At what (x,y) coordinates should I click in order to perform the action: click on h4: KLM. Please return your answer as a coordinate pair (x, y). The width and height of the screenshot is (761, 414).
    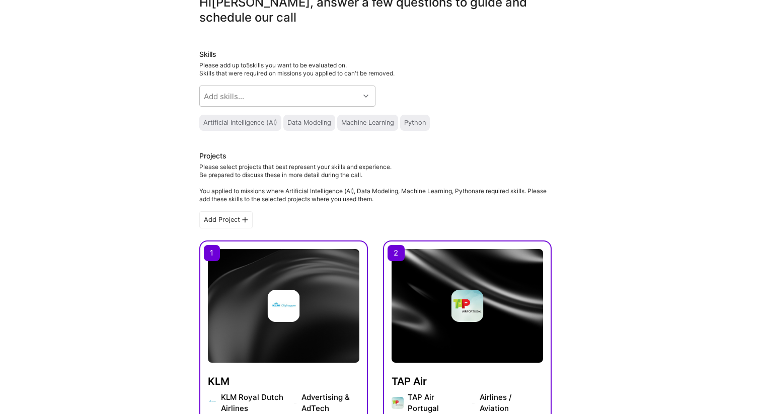
    Looking at the image, I should click on (283, 381).